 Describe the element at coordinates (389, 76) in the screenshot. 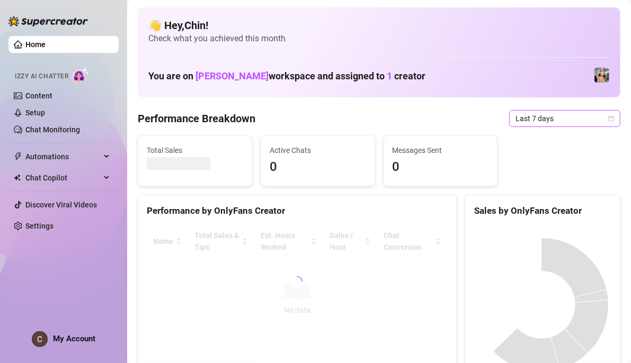

I see `span: 1` at that location.